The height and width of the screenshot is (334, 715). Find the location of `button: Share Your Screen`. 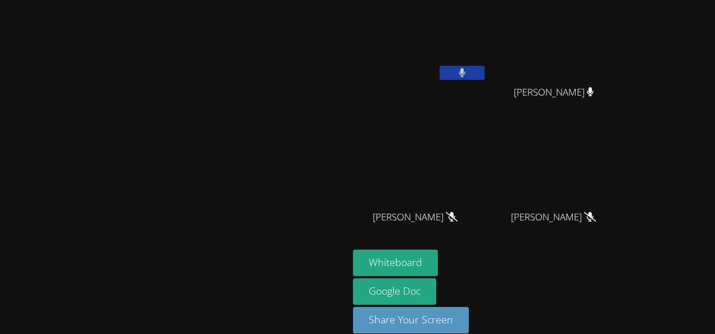

button: Share Your Screen is located at coordinates (411, 320).